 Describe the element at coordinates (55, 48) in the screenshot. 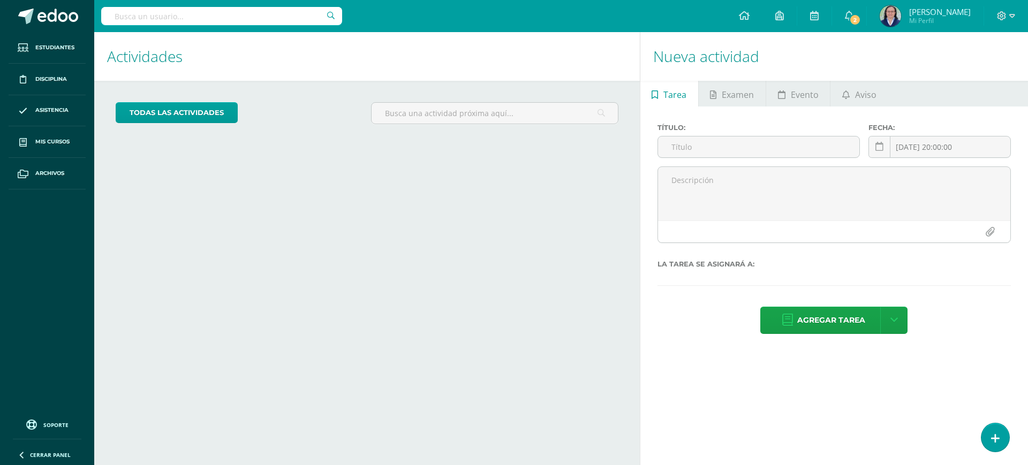

I see `span: Estudiantes` at that location.